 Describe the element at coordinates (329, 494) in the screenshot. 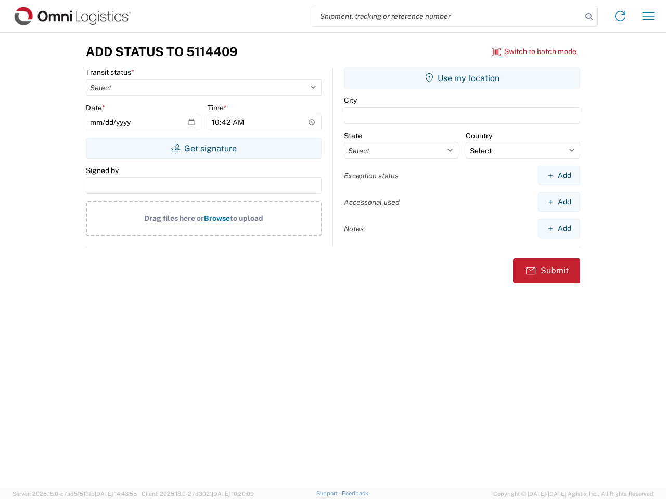

I see `a: Support` at that location.